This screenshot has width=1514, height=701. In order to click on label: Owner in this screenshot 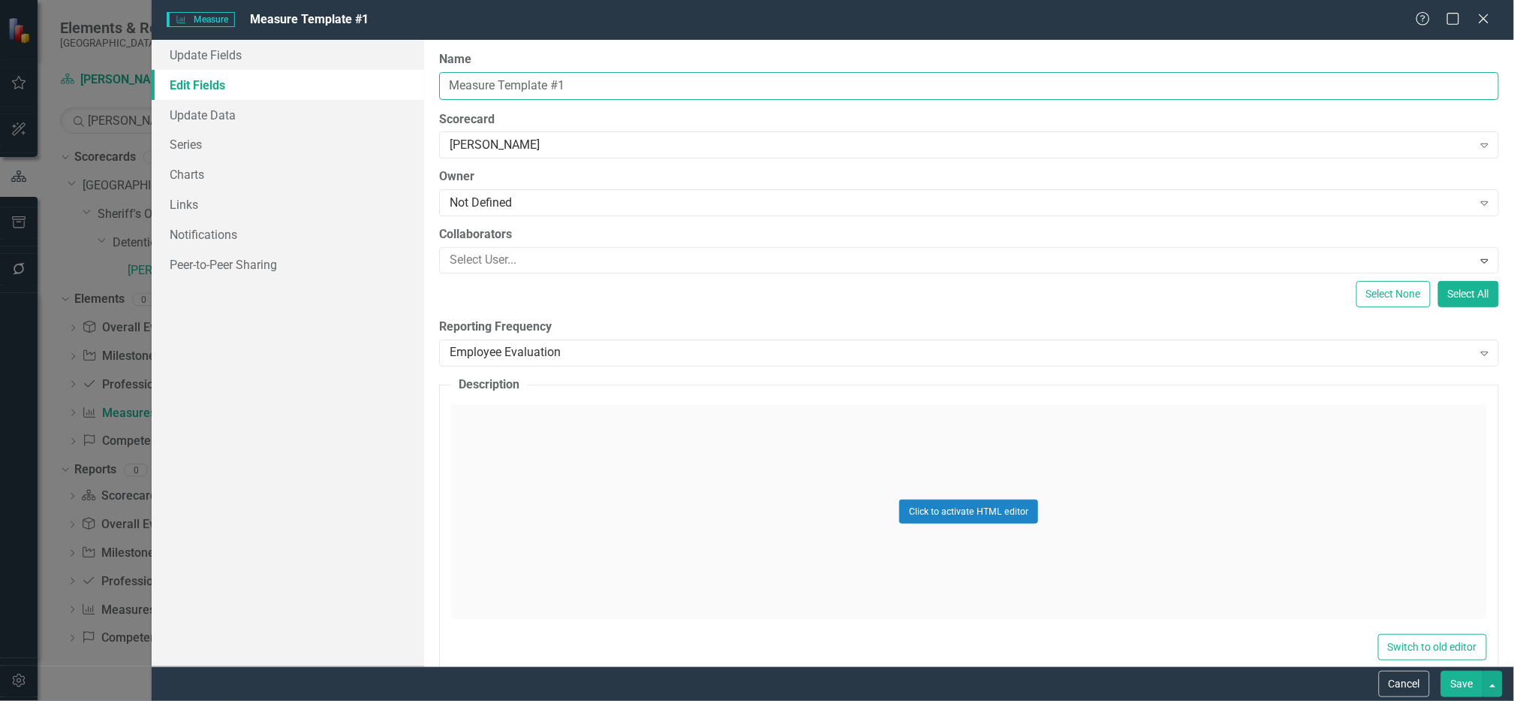, I will do `click(969, 176)`.